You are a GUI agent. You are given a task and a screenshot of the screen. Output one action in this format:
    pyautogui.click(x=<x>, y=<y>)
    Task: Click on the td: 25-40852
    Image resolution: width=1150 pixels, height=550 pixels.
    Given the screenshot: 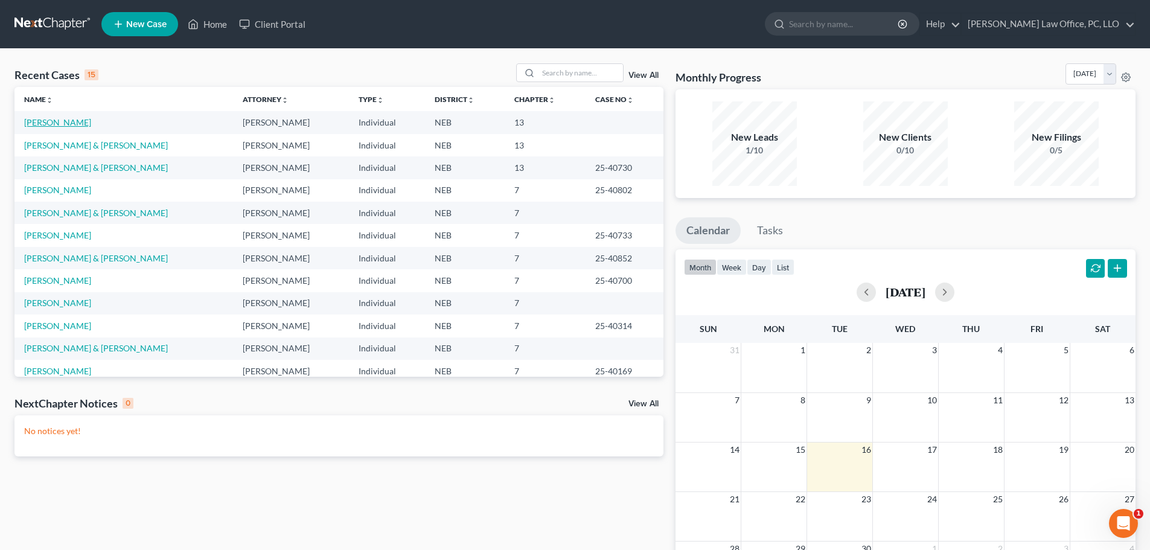 What is the action you would take?
    pyautogui.click(x=624, y=258)
    